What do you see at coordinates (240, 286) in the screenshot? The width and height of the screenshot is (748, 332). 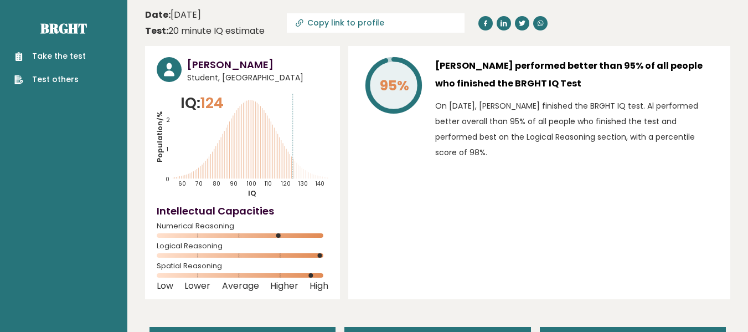 I see `span: Average` at bounding box center [240, 286].